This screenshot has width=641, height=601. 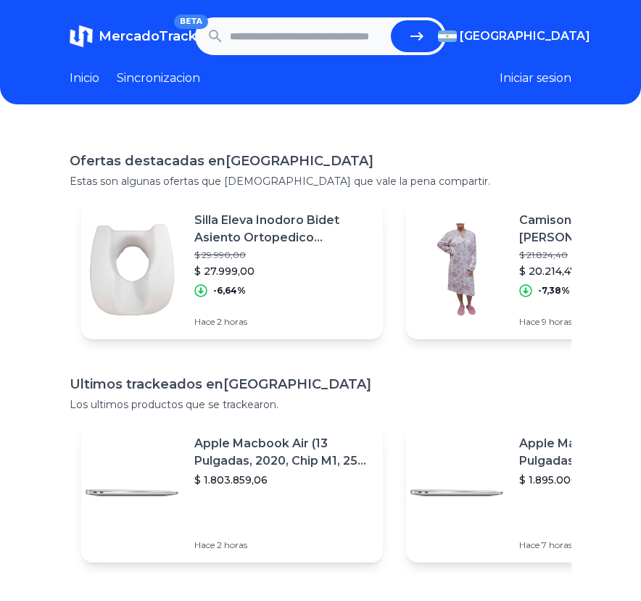 I want to click on p: Los ultimos productos que se trackearon., so click(x=320, y=404).